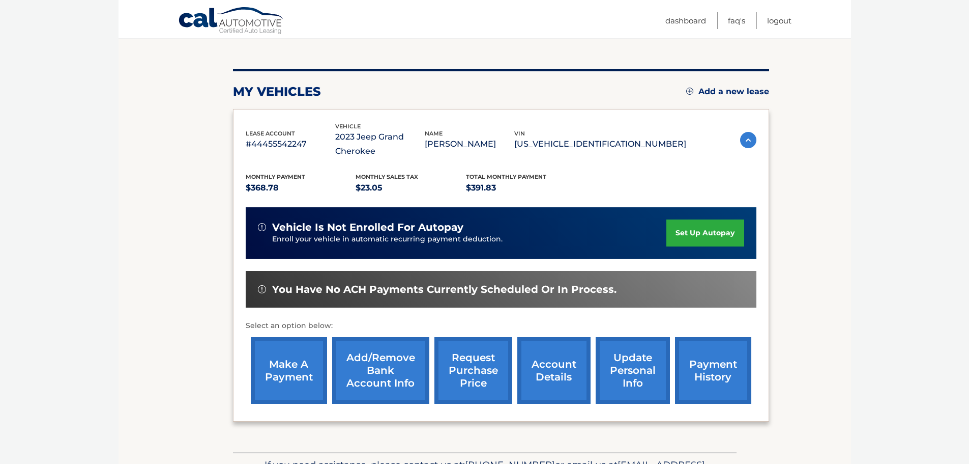 The height and width of the screenshot is (464, 969). What do you see at coordinates (779, 20) in the screenshot?
I see `a: Logout` at bounding box center [779, 20].